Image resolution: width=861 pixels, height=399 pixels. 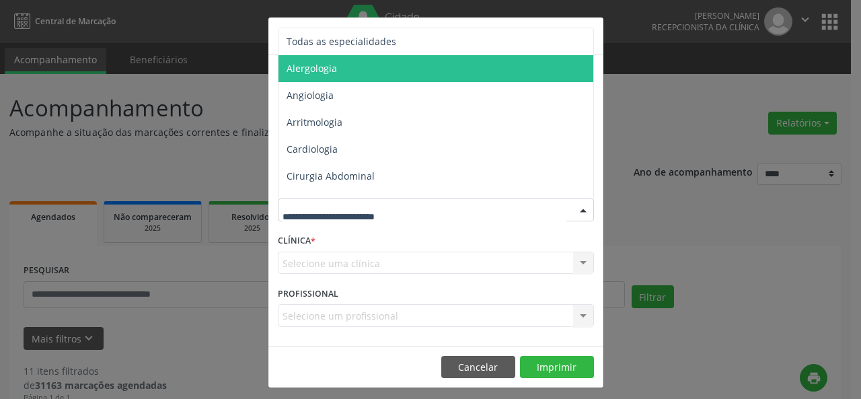 I want to click on span: Angiologia, so click(x=310, y=95).